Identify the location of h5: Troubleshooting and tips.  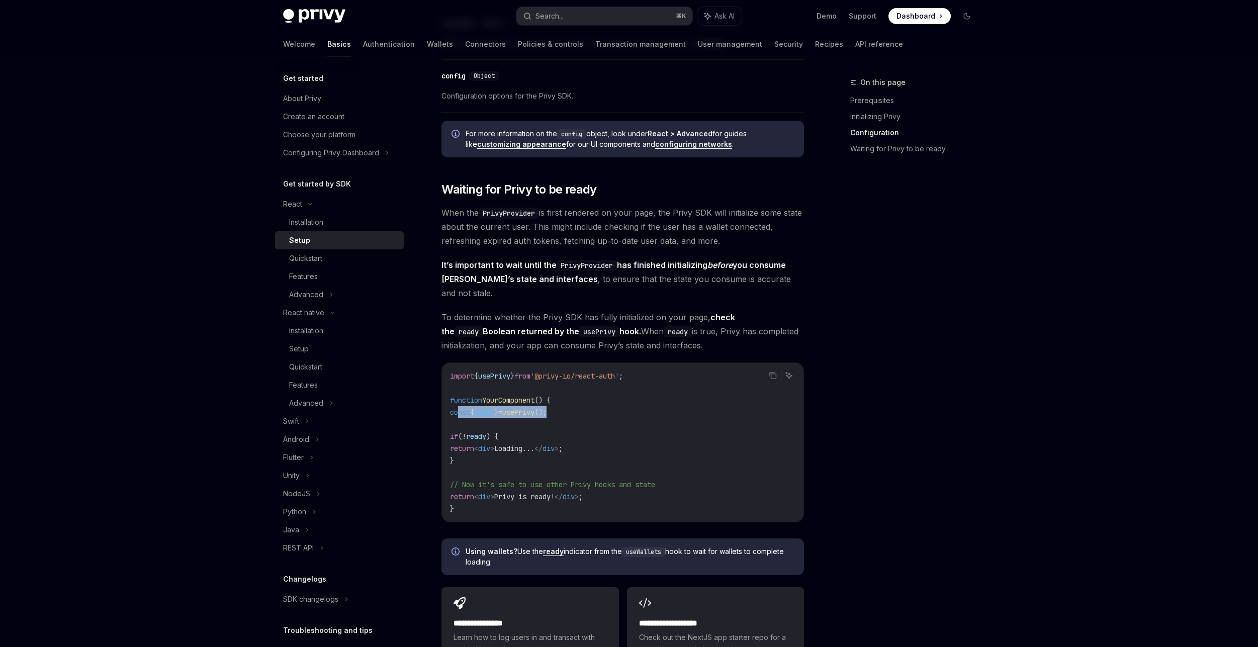
(328, 631).